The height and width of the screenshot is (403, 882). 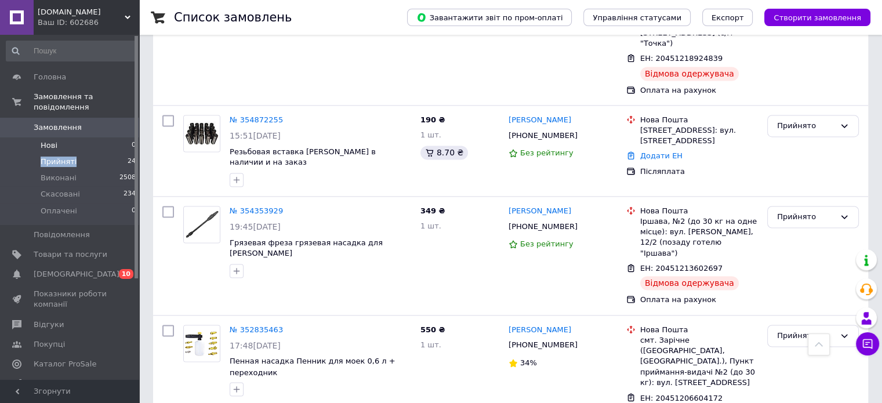 What do you see at coordinates (256, 210) in the screenshot?
I see `a: № 354353929` at bounding box center [256, 210].